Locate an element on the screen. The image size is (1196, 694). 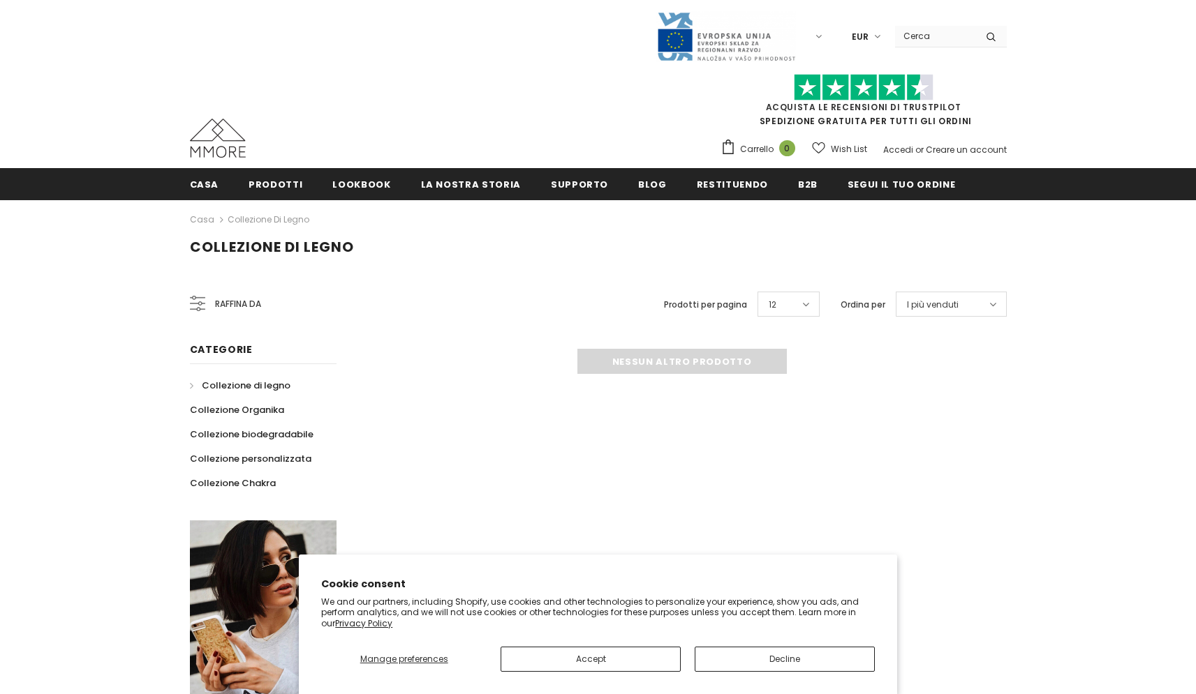
span: La nostra storia is located at coordinates (470, 184).